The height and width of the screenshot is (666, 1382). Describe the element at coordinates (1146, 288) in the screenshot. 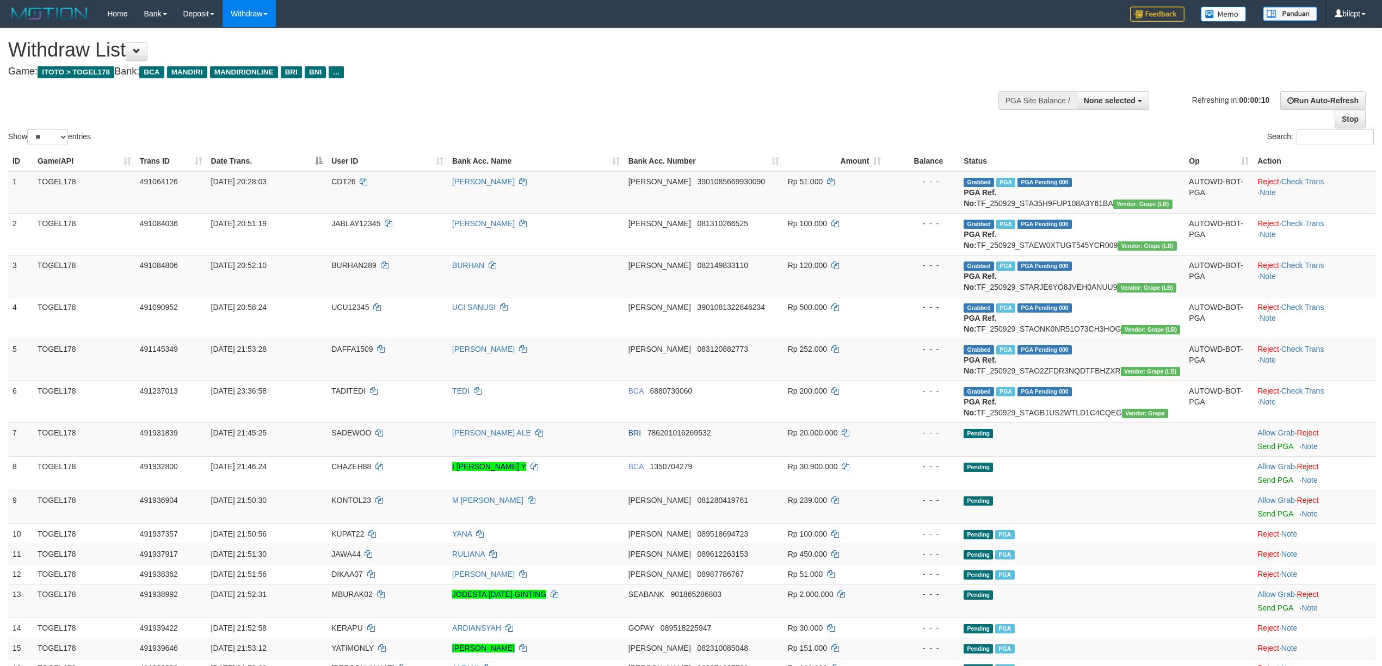

I see `span: Vendor URL: https://dashboard.q2checkout.com/secure` at that location.